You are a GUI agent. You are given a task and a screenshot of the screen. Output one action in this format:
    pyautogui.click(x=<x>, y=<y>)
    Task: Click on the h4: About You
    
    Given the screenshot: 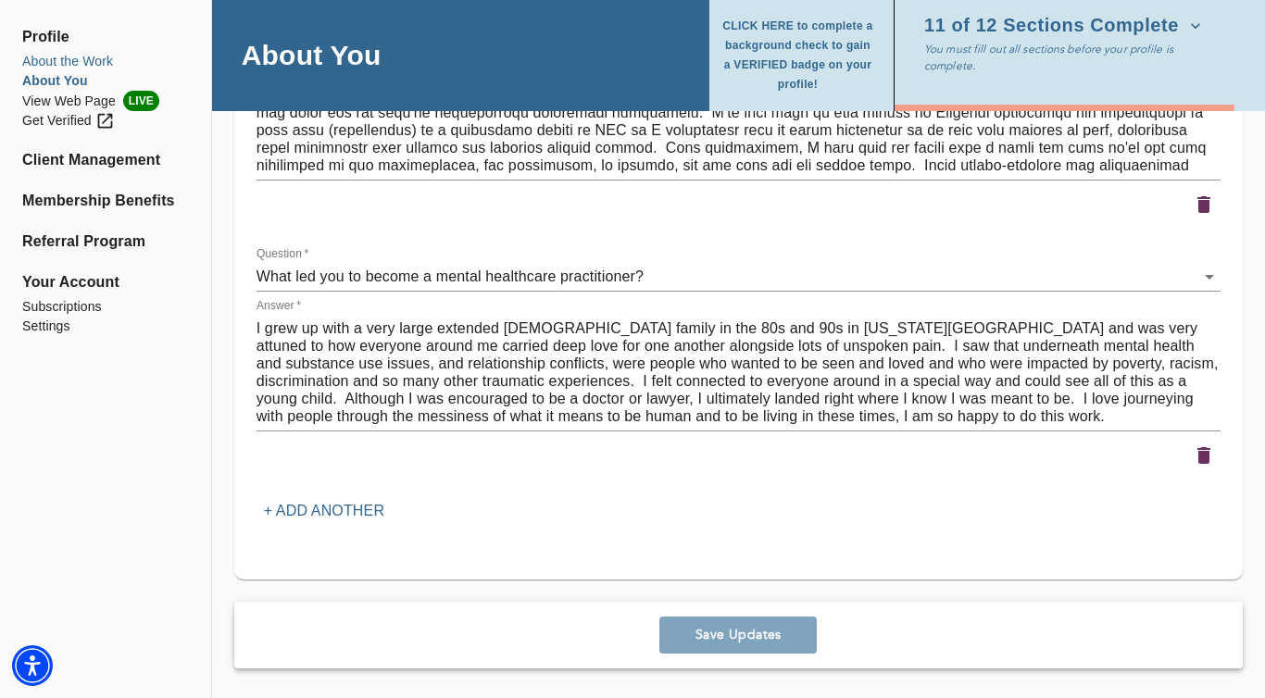 What is the action you would take?
    pyautogui.click(x=311, y=55)
    